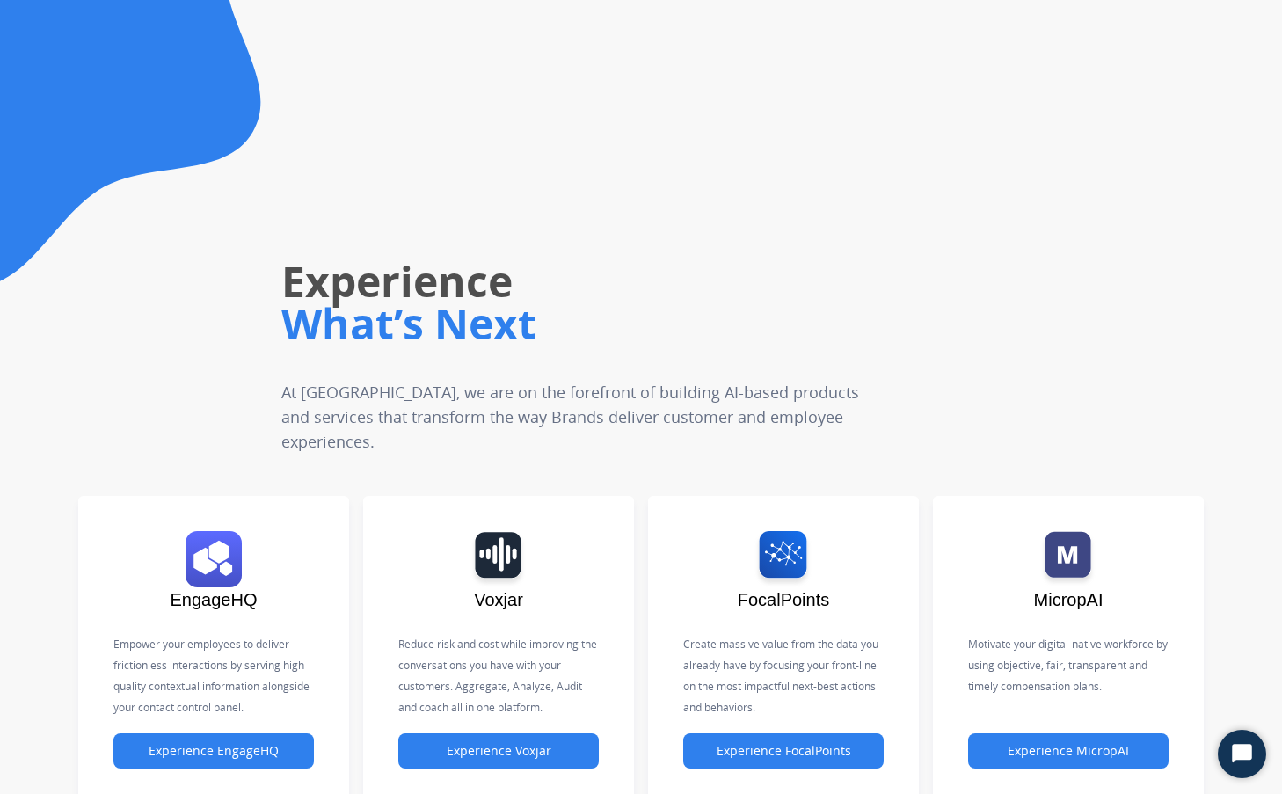 The image size is (1282, 794). Describe the element at coordinates (498, 676) in the screenshot. I see `p: Reduce risk and cost while improving the conversations you have with your customers. Aggregate, A...` at that location.